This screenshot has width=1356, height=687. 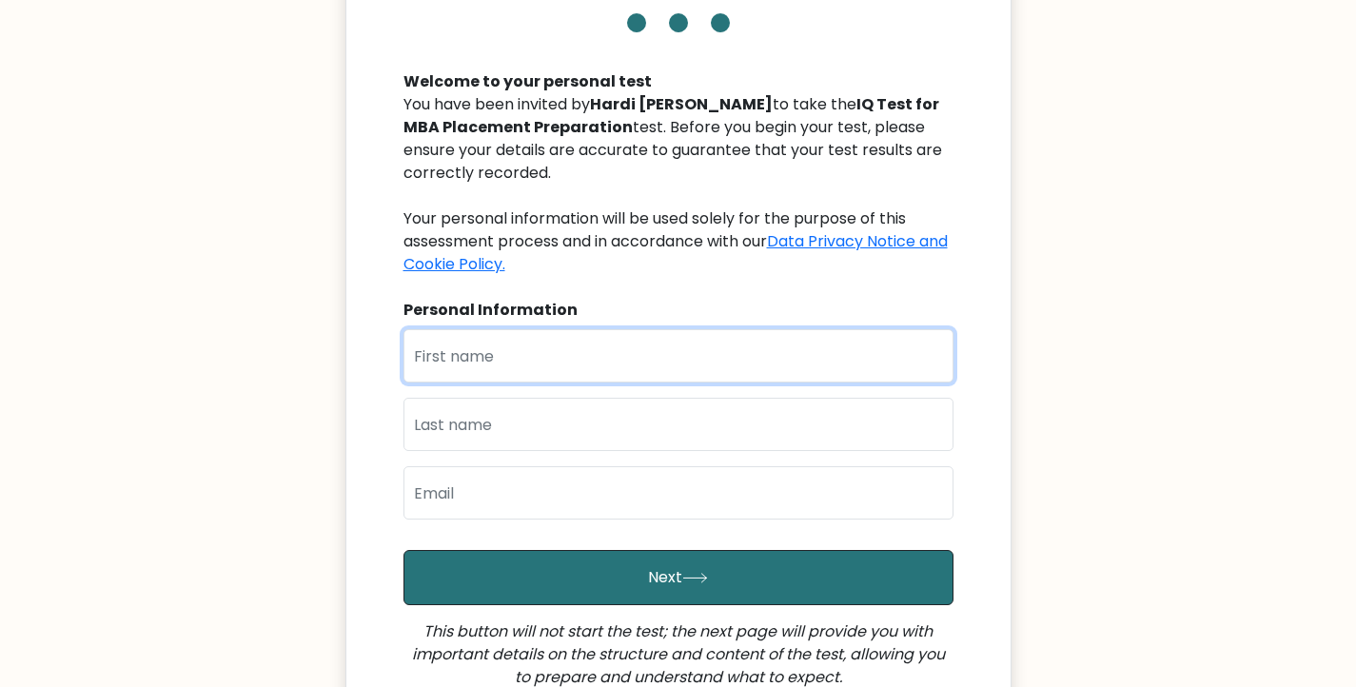 I want to click on button: Next, so click(x=678, y=578).